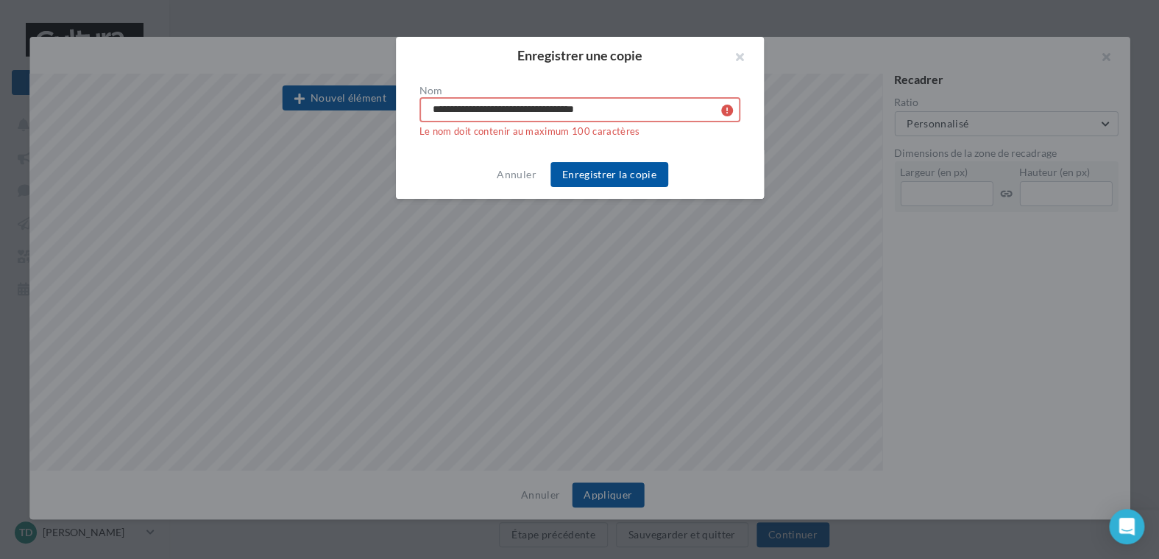  Describe the element at coordinates (609, 174) in the screenshot. I see `button: Enregistrer la copie` at that location.